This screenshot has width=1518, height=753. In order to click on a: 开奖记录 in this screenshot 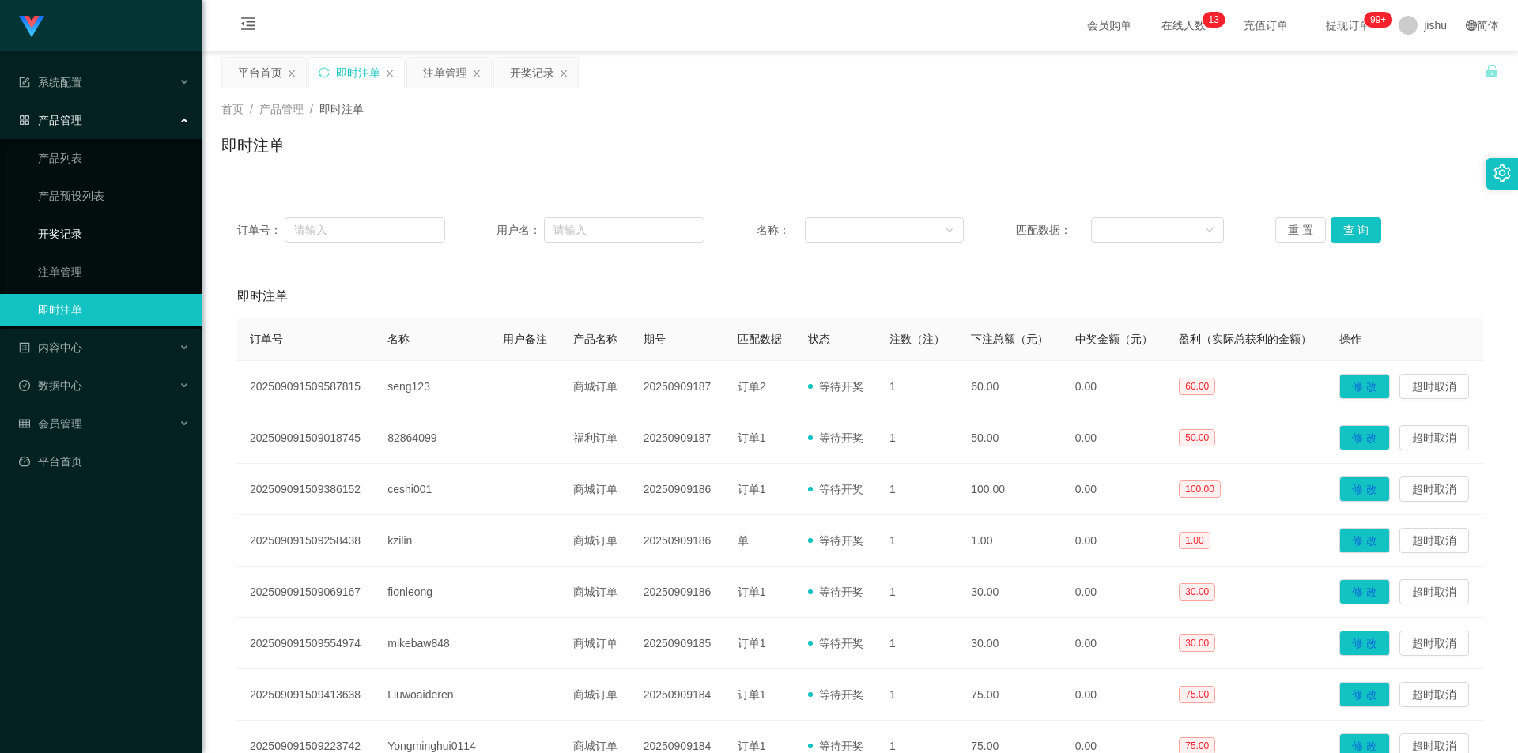, I will do `click(114, 234)`.